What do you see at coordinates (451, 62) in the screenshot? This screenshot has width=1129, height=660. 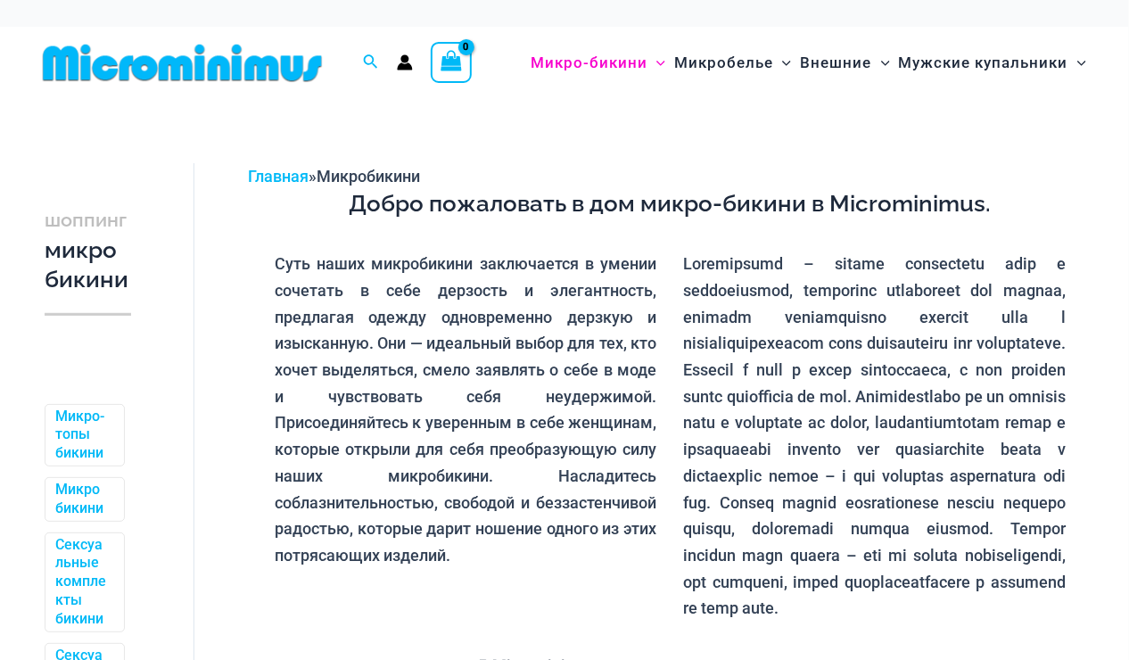 I see `a: Просмотреть корзину, пусто` at bounding box center [451, 62].